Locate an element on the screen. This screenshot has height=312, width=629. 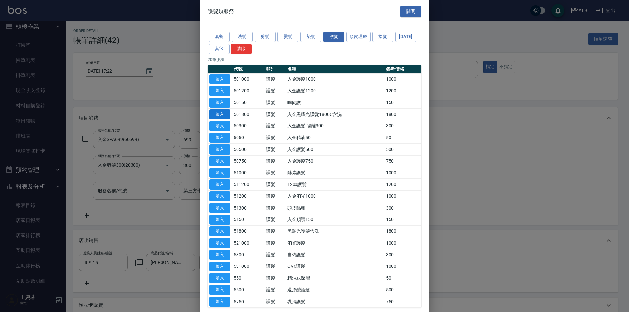
button: 燙髮 is located at coordinates (288, 37).